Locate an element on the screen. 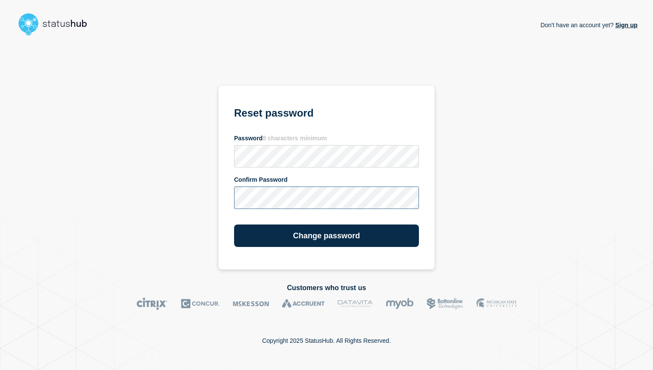  img: Citrix logo is located at coordinates (152, 303).